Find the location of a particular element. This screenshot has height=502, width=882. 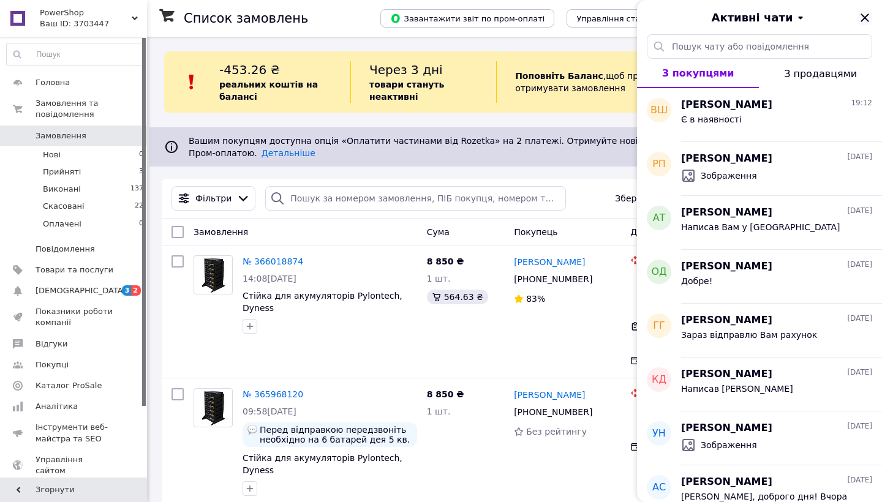

span: Показники роботи компанії is located at coordinates (74, 317).